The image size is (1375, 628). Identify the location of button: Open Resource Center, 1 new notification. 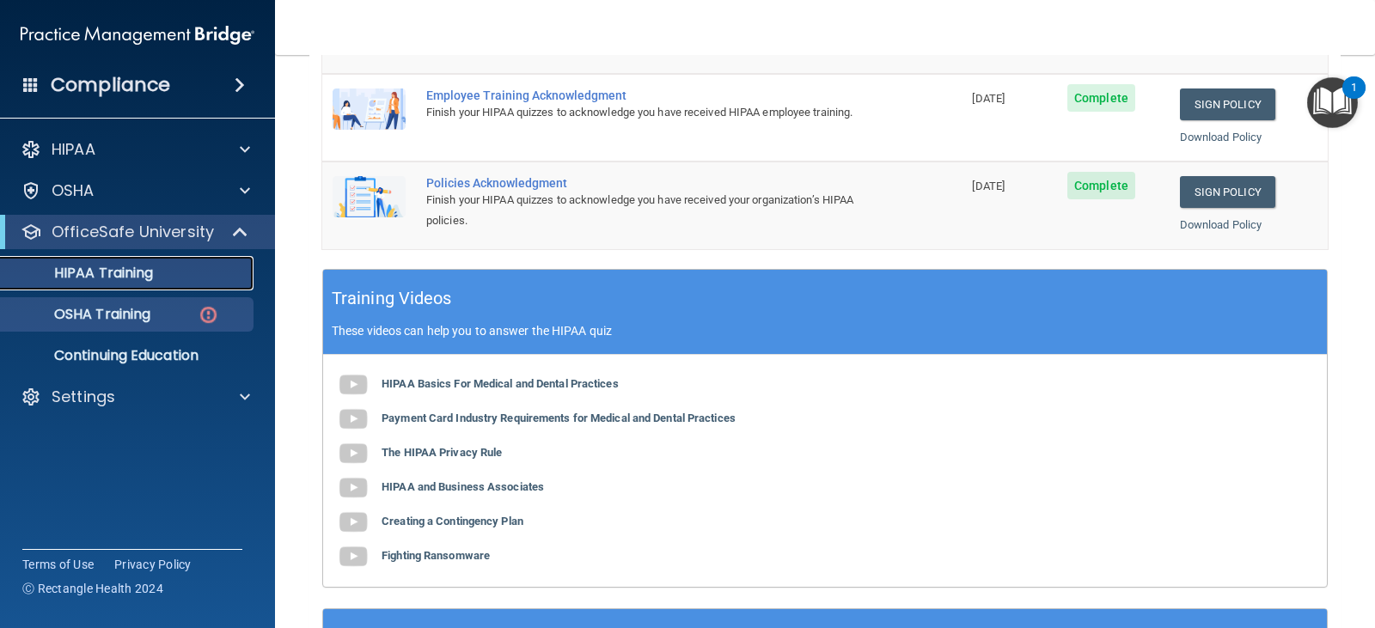
(1332, 102).